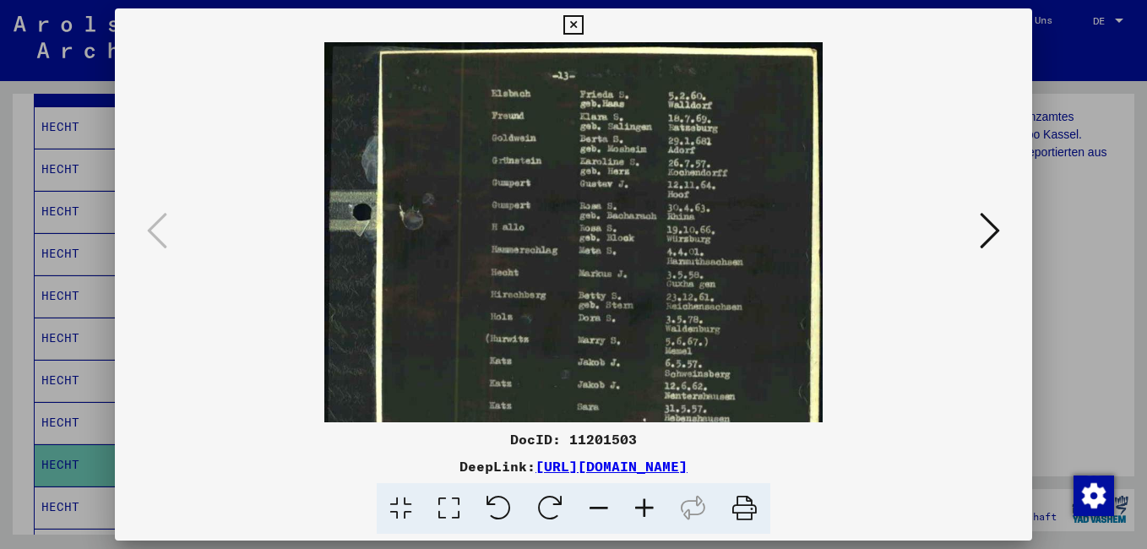 Image resolution: width=1147 pixels, height=549 pixels. What do you see at coordinates (573, 466) in the screenshot?
I see `div: DeepLink:` at bounding box center [573, 466].